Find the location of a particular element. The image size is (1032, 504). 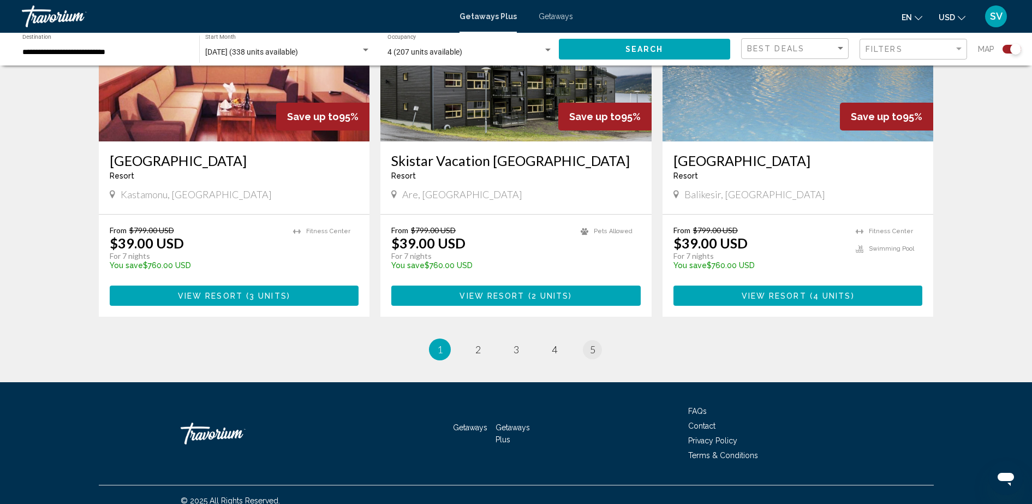

mat-select: Sort by is located at coordinates (797, 49).